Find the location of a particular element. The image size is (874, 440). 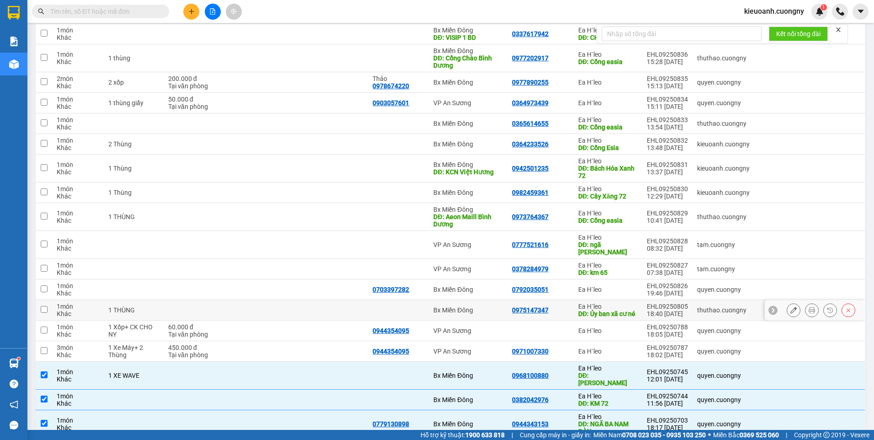

span: message is located at coordinates (14, 425).